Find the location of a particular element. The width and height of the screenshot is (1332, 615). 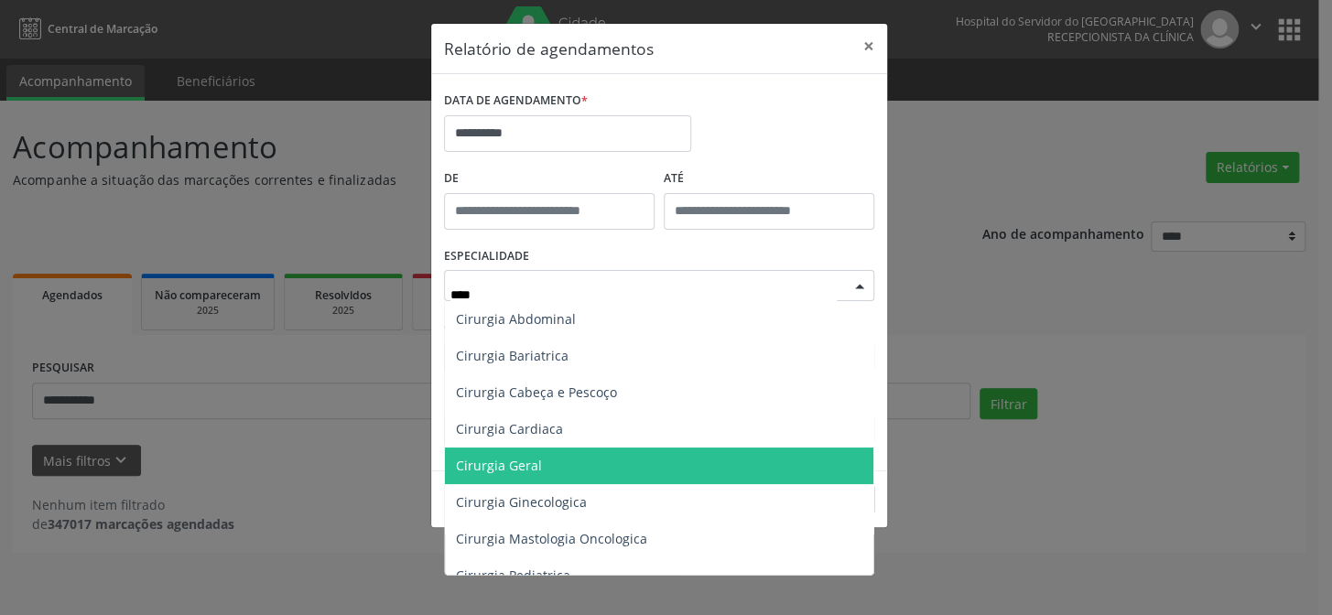

label: ATÉ is located at coordinates (769, 178).